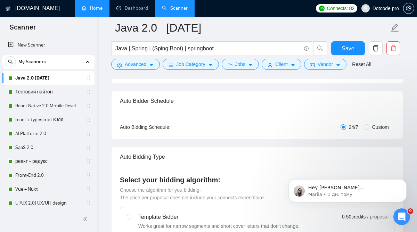 Image resolution: width=417 pixels, height=232 pixels. Describe the element at coordinates (281, 64) in the screenshot. I see `span: Client` at that location.